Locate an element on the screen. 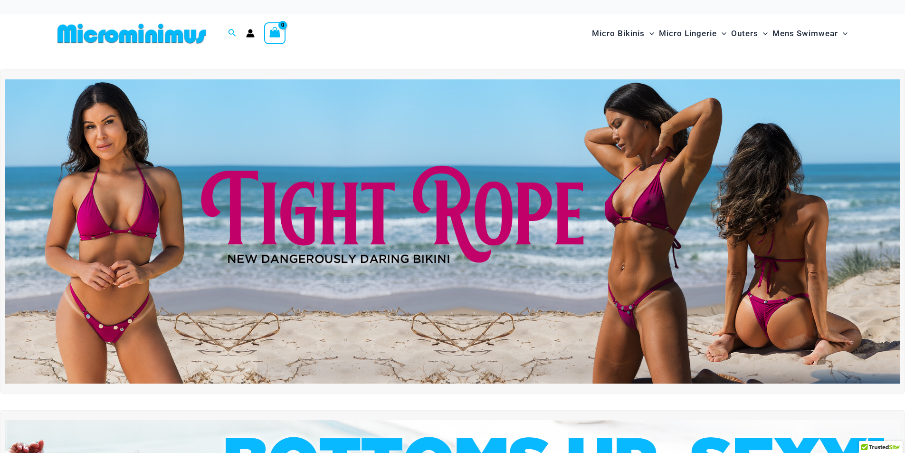 This screenshot has height=453, width=905. span: Micro Bikinis is located at coordinates (618, 33).